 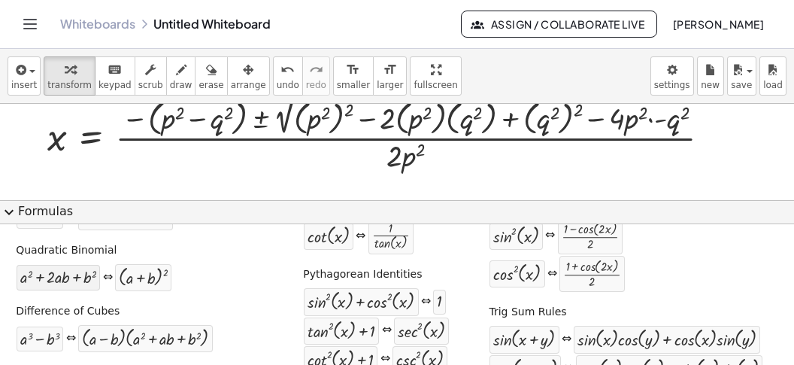 I want to click on span: insert, so click(x=24, y=85).